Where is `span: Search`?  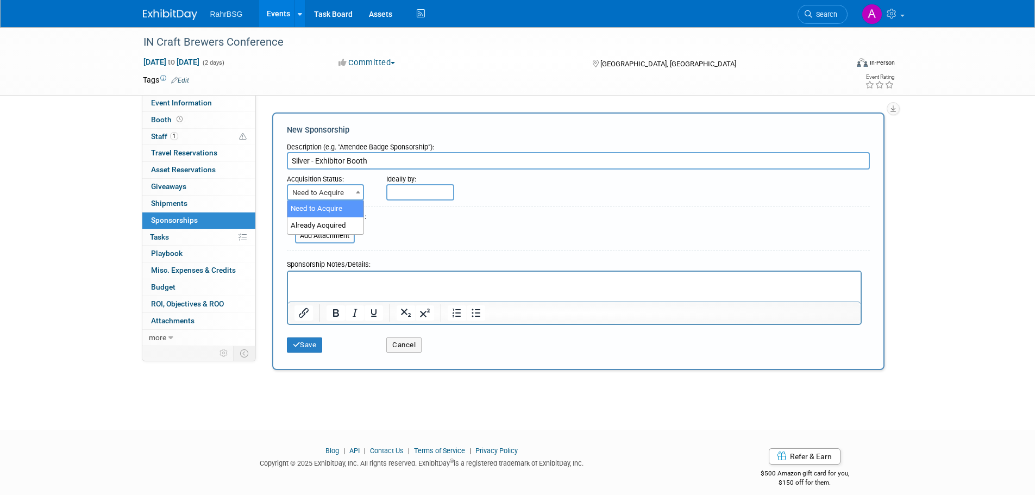
span: Search is located at coordinates (825, 14).